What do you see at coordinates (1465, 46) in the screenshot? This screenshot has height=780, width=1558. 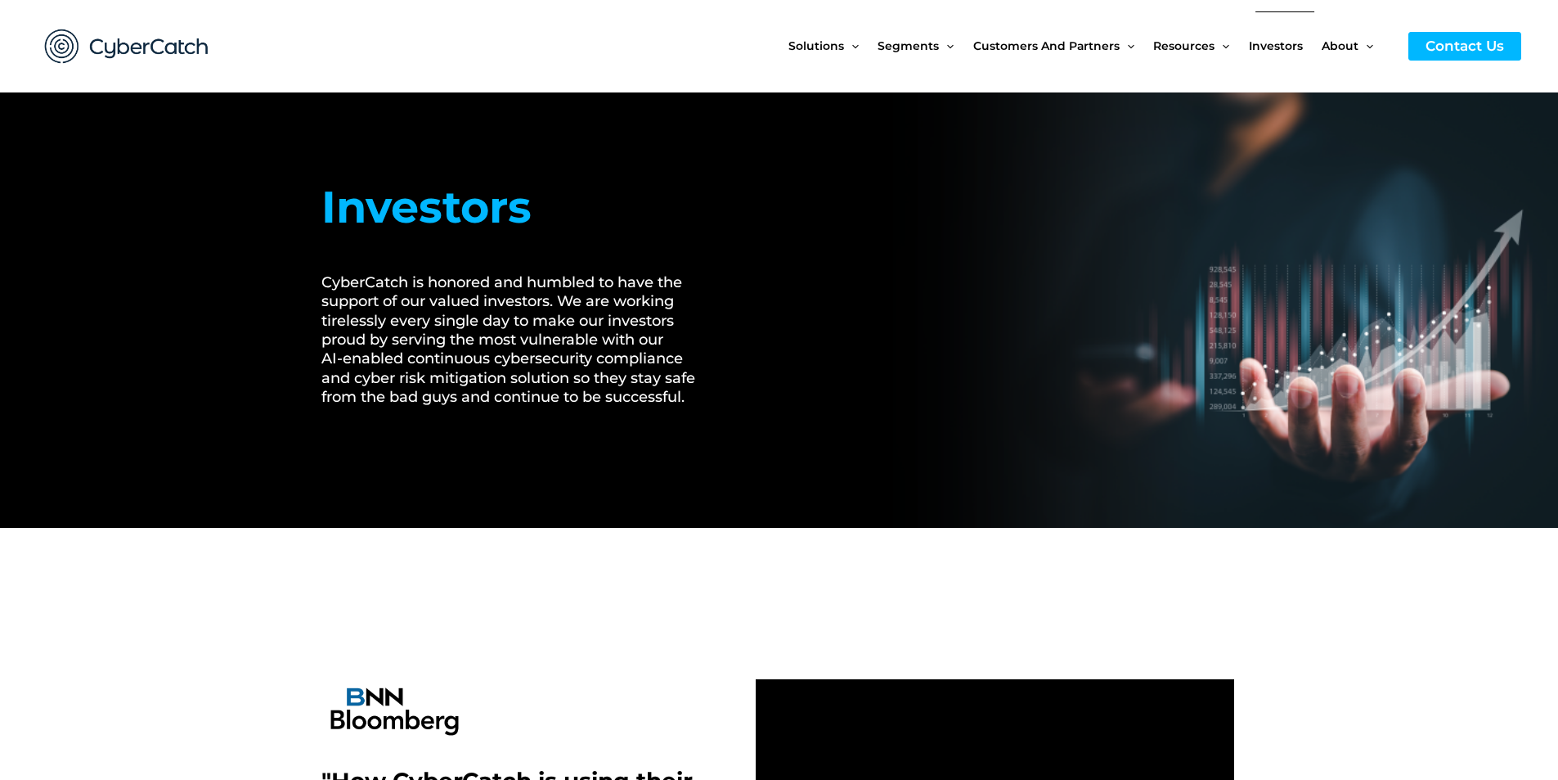 I see `a: Contact Us` at bounding box center [1465, 46].